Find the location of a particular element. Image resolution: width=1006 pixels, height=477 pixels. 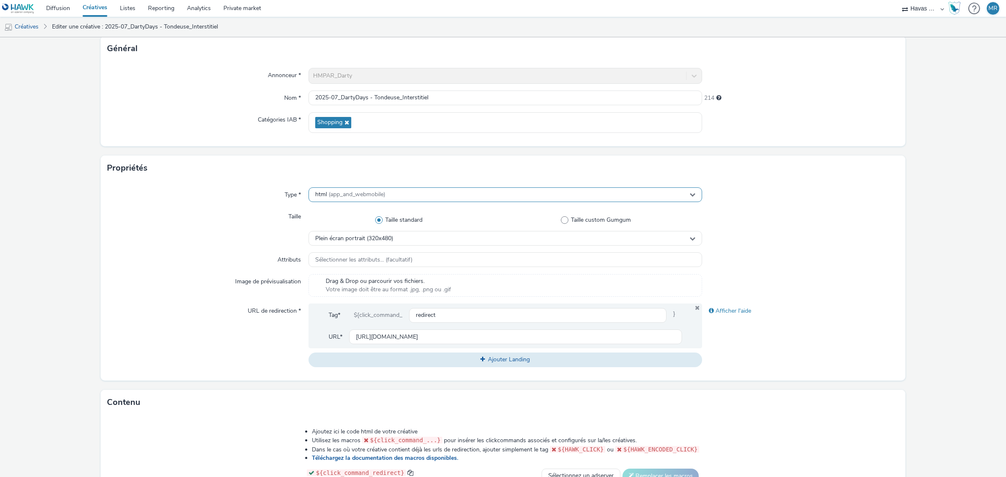

label: Type * is located at coordinates (293, 193).